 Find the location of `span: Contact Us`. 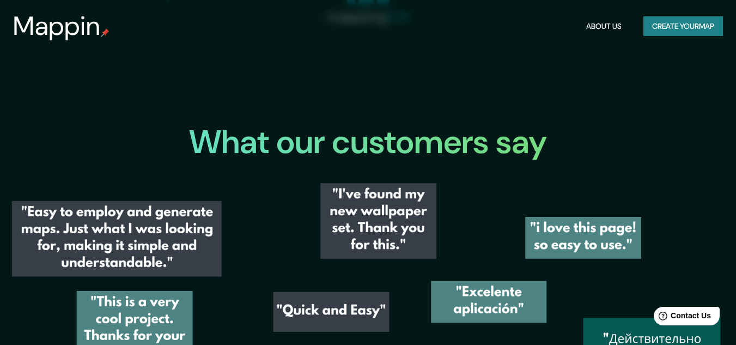

span: Contact Us is located at coordinates (52, 13).